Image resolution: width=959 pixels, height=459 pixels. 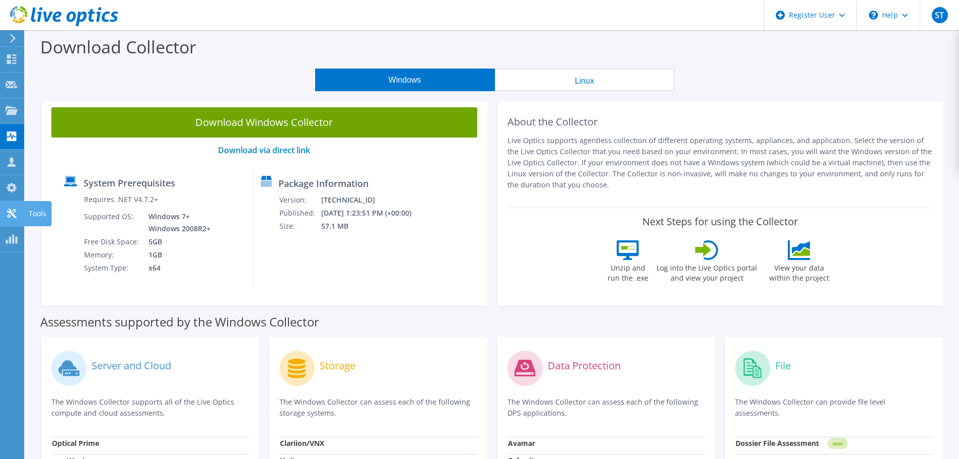 What do you see at coordinates (777, 443) in the screenshot?
I see `strong: Dossier File Assessment` at bounding box center [777, 443].